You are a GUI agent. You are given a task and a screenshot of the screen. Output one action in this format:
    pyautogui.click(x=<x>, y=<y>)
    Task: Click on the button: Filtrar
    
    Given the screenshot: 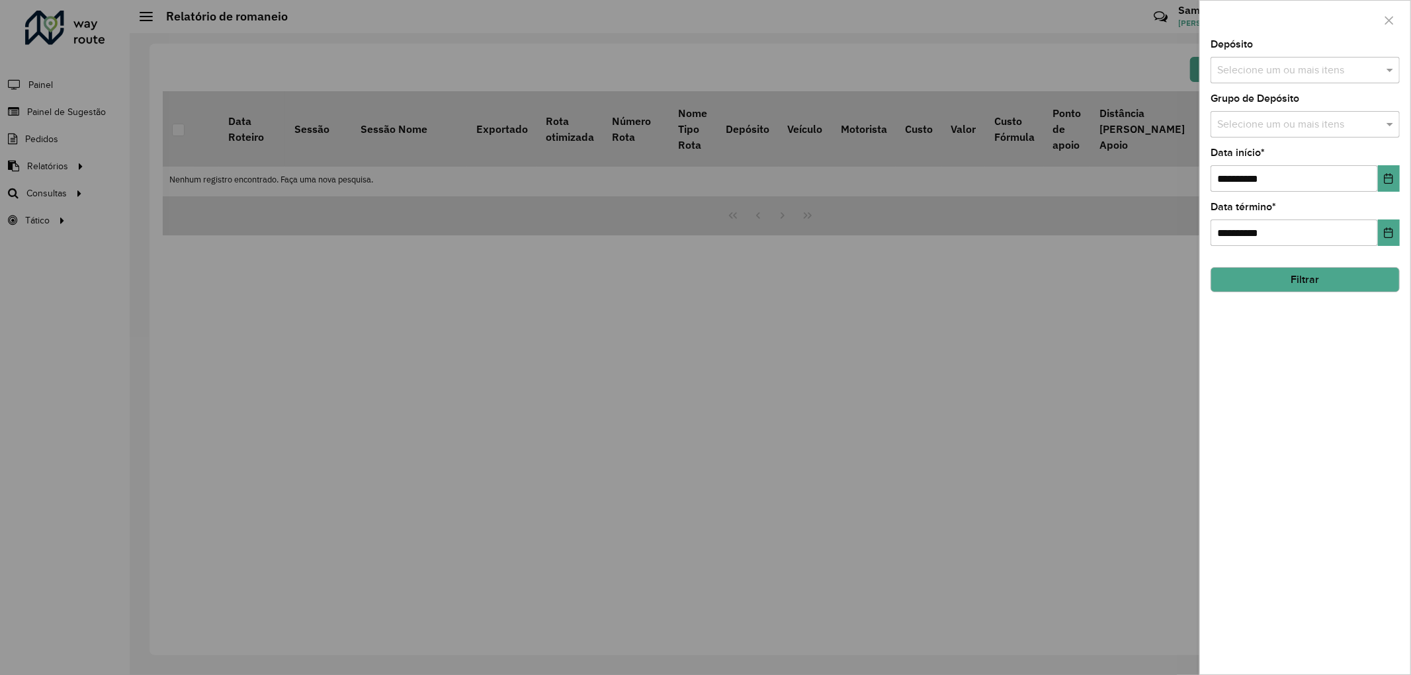 What is the action you would take?
    pyautogui.click(x=1305, y=280)
    